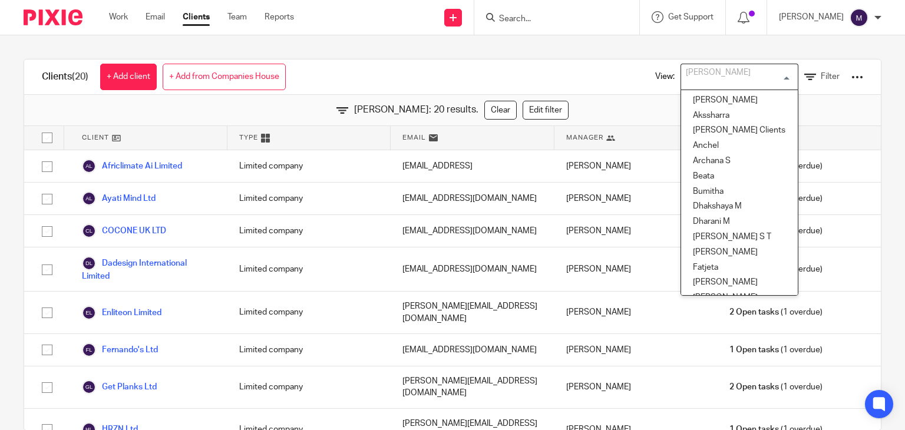 The height and width of the screenshot is (430, 905). I want to click on li: Beata, so click(739, 177).